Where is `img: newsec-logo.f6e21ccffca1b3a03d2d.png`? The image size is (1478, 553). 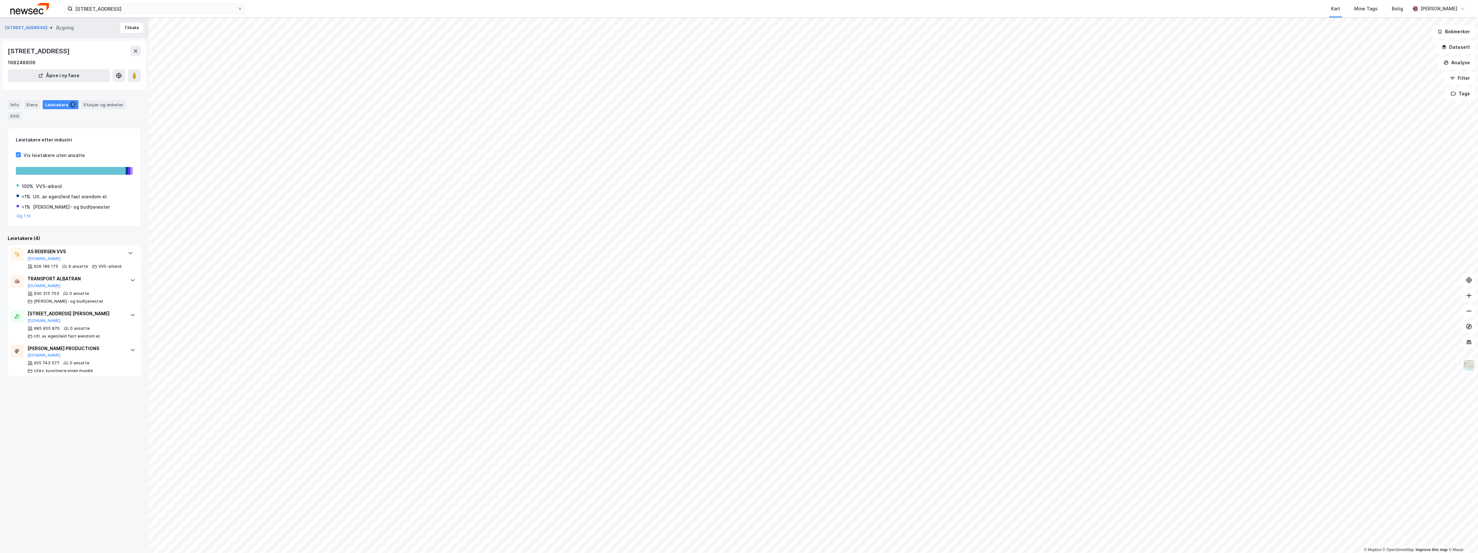 img: newsec-logo.f6e21ccffca1b3a03d2d.png is located at coordinates (30, 8).